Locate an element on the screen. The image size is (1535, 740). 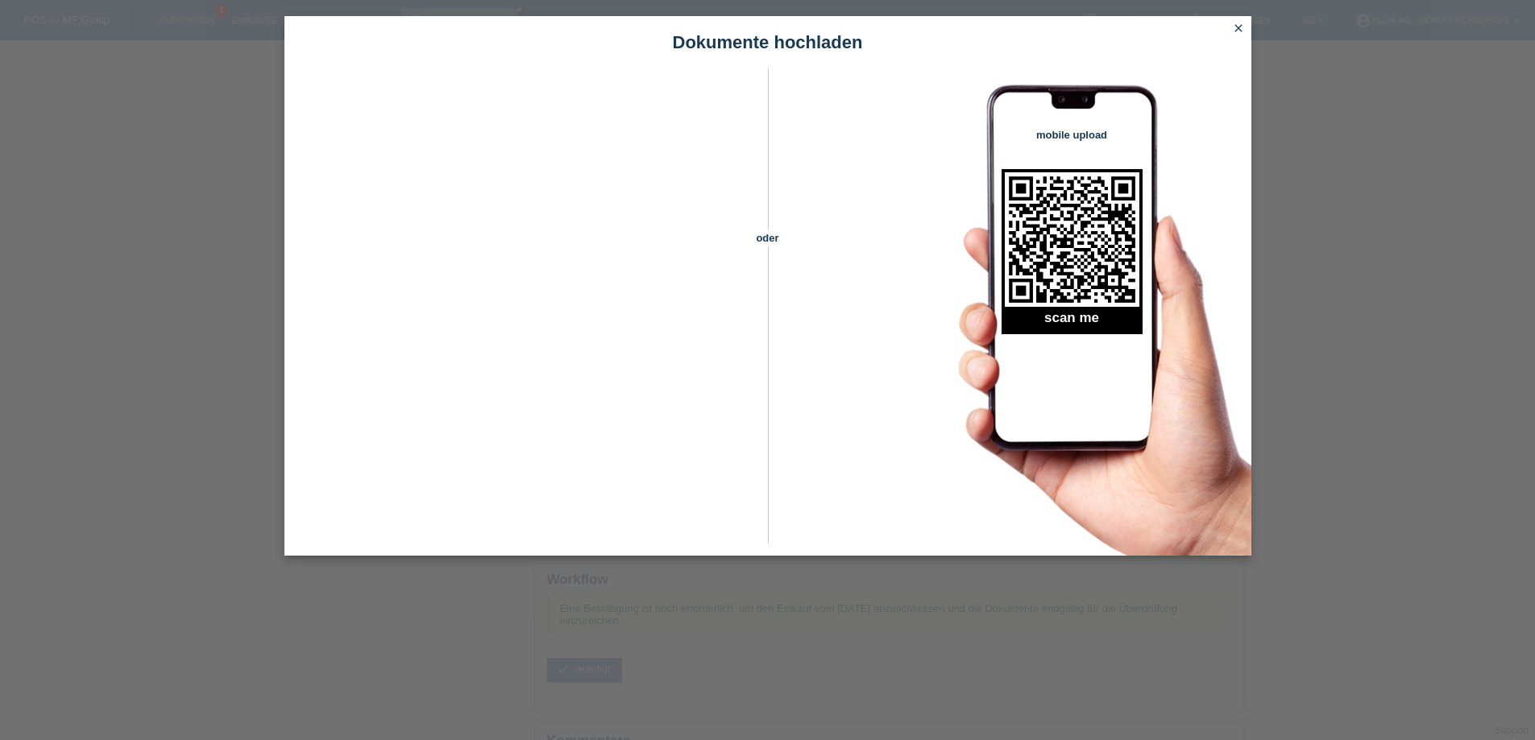
a: close is located at coordinates (1238, 29).